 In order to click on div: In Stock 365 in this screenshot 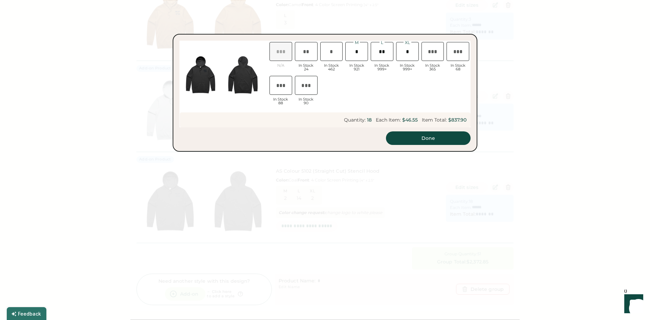, I will do `click(432, 67)`.